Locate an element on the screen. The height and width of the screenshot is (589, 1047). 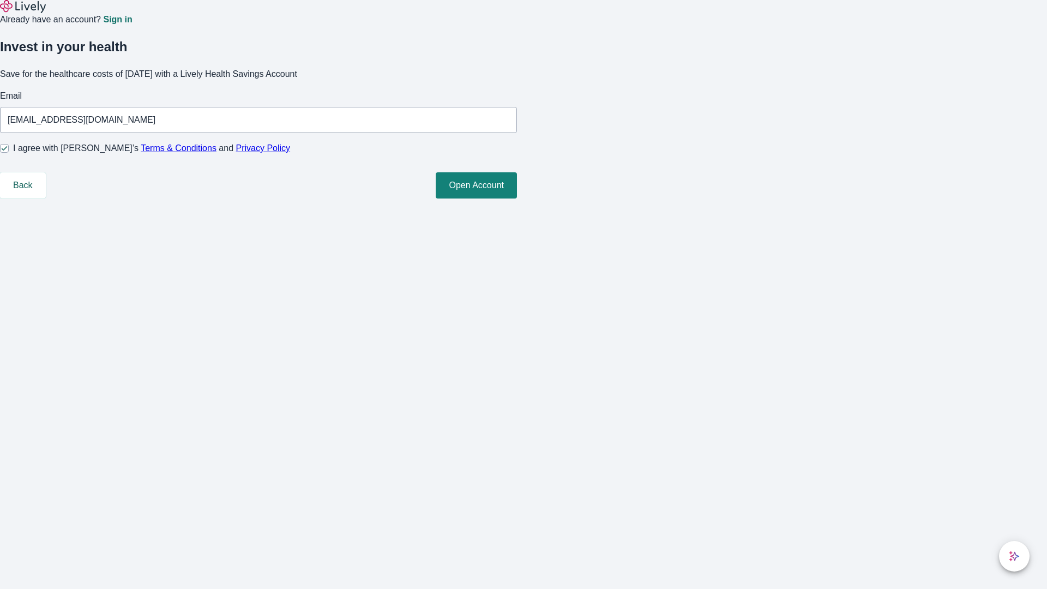
button: chat is located at coordinates (1014, 556).